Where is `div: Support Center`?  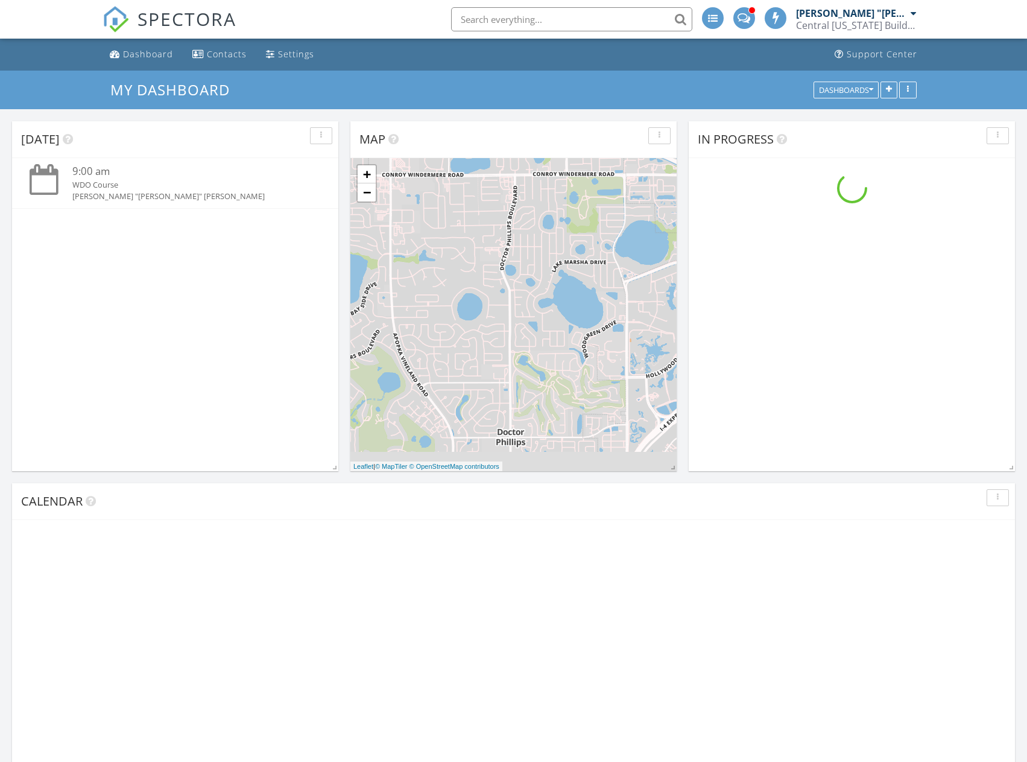
div: Support Center is located at coordinates (882, 54).